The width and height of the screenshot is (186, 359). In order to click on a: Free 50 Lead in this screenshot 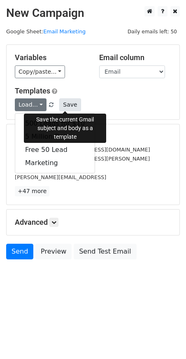, I will do `click(55, 150)`.